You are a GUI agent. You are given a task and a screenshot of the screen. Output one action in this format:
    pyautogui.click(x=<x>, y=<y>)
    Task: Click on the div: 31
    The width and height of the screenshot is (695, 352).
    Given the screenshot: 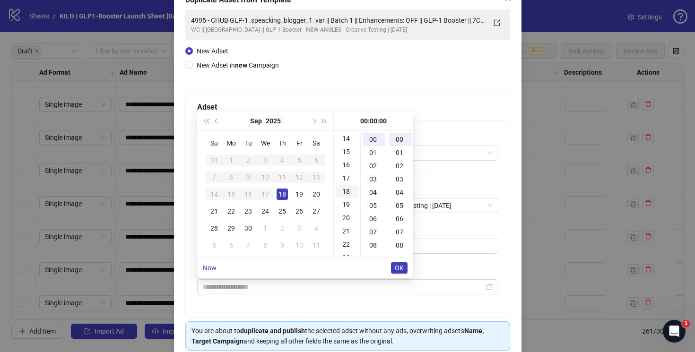 What is the action you would take?
    pyautogui.click(x=214, y=160)
    